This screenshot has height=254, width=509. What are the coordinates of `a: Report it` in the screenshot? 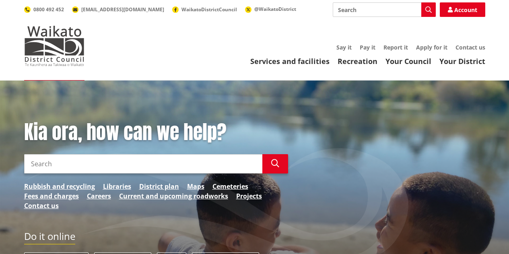 It's located at (396, 47).